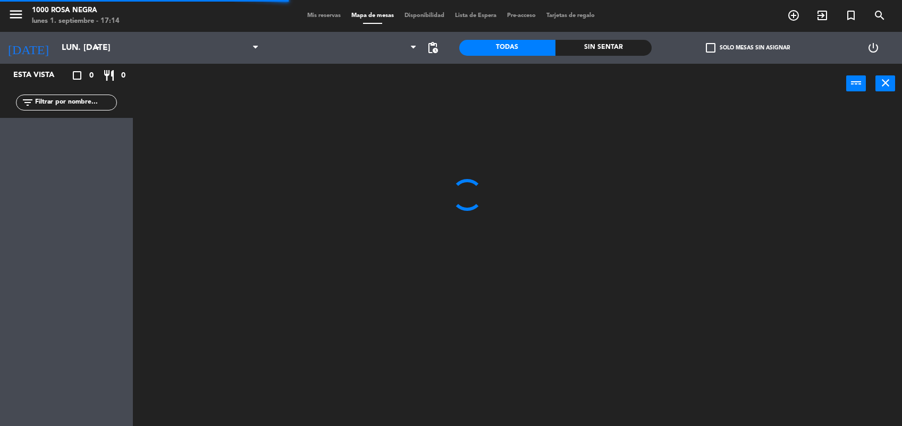 The image size is (902, 426). I want to click on span: Pre-acceso, so click(521, 15).